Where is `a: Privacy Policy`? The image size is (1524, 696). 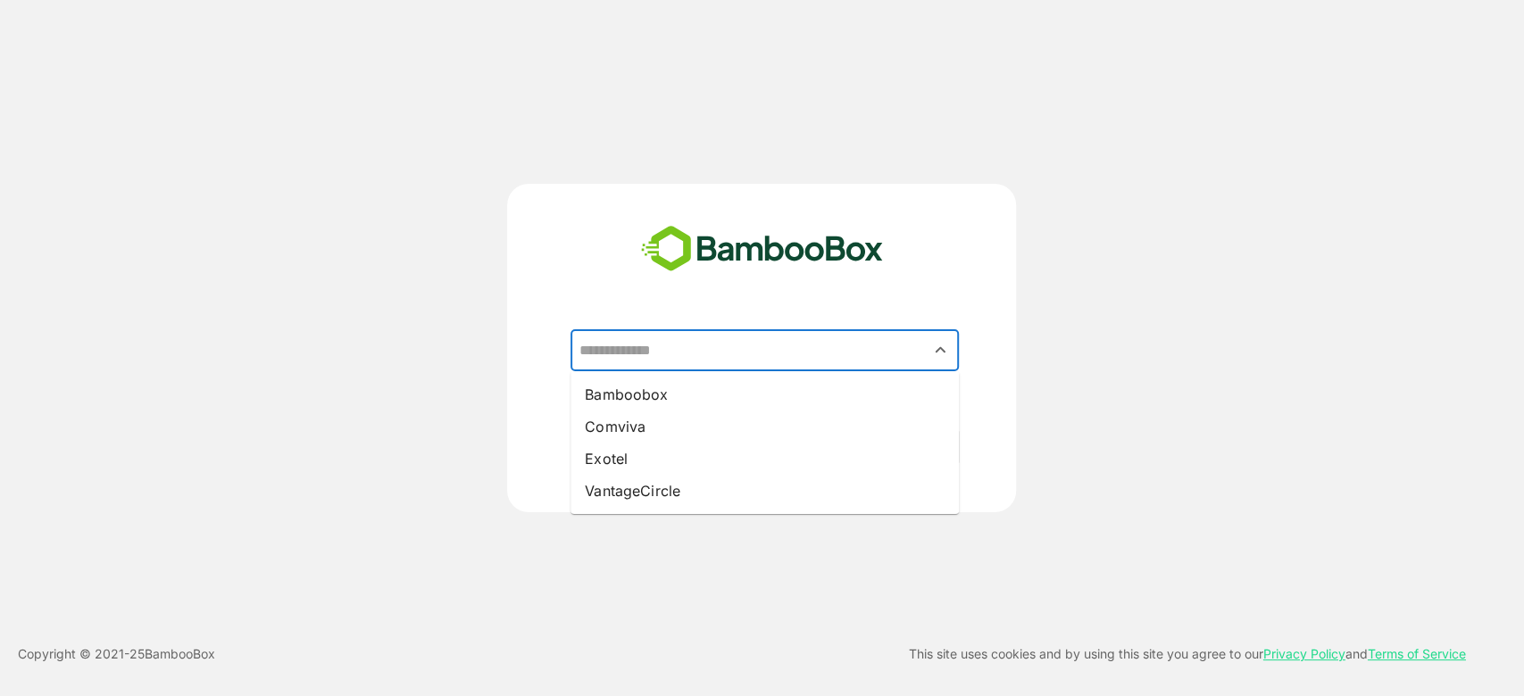 a: Privacy Policy is located at coordinates (1304, 653).